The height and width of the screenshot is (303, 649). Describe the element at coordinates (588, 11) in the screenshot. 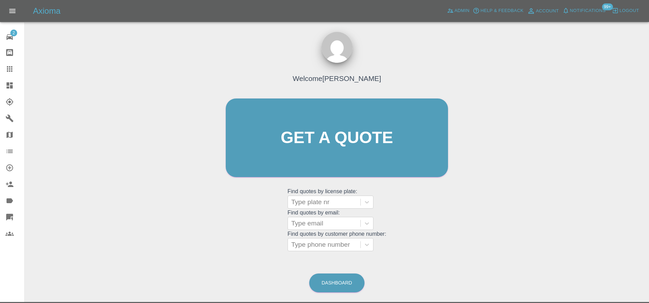

I see `span: Notifications` at that location.